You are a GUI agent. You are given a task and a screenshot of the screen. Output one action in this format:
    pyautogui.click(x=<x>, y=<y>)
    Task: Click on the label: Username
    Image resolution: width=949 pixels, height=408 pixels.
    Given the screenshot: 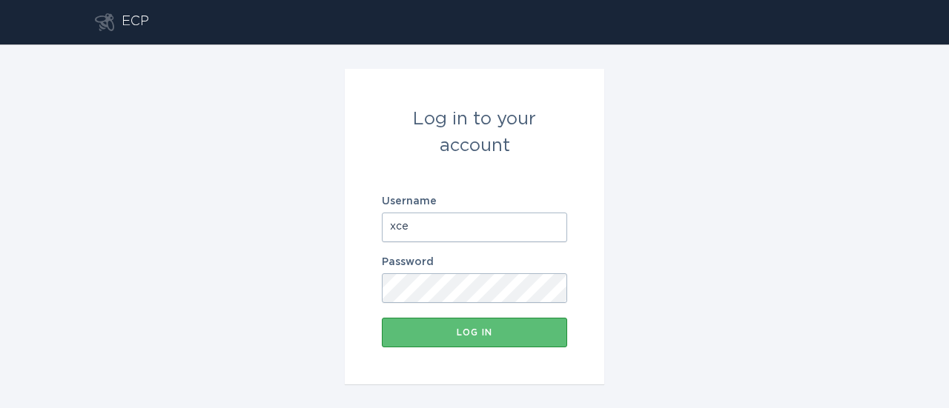 What is the action you would take?
    pyautogui.click(x=474, y=202)
    